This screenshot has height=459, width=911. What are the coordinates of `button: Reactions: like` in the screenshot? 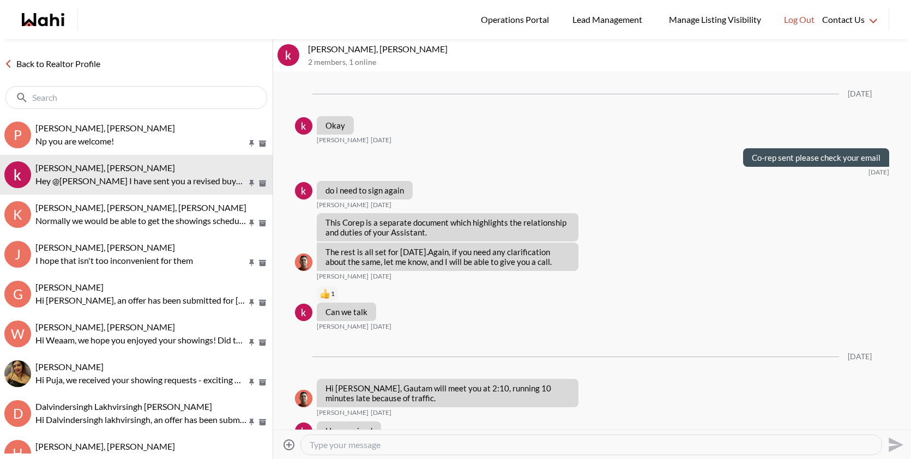 It's located at (327, 294).